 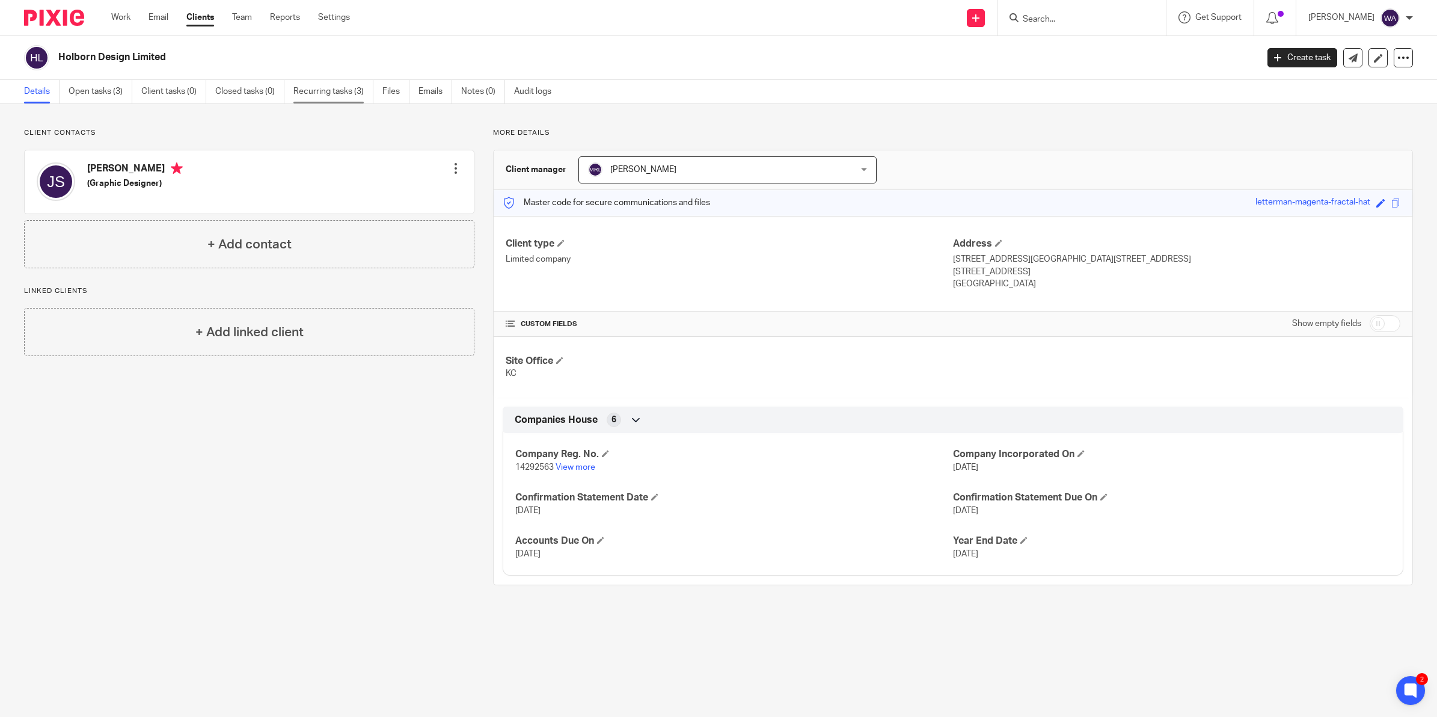 What do you see at coordinates (435, 91) in the screenshot?
I see `a: Emails` at bounding box center [435, 91].